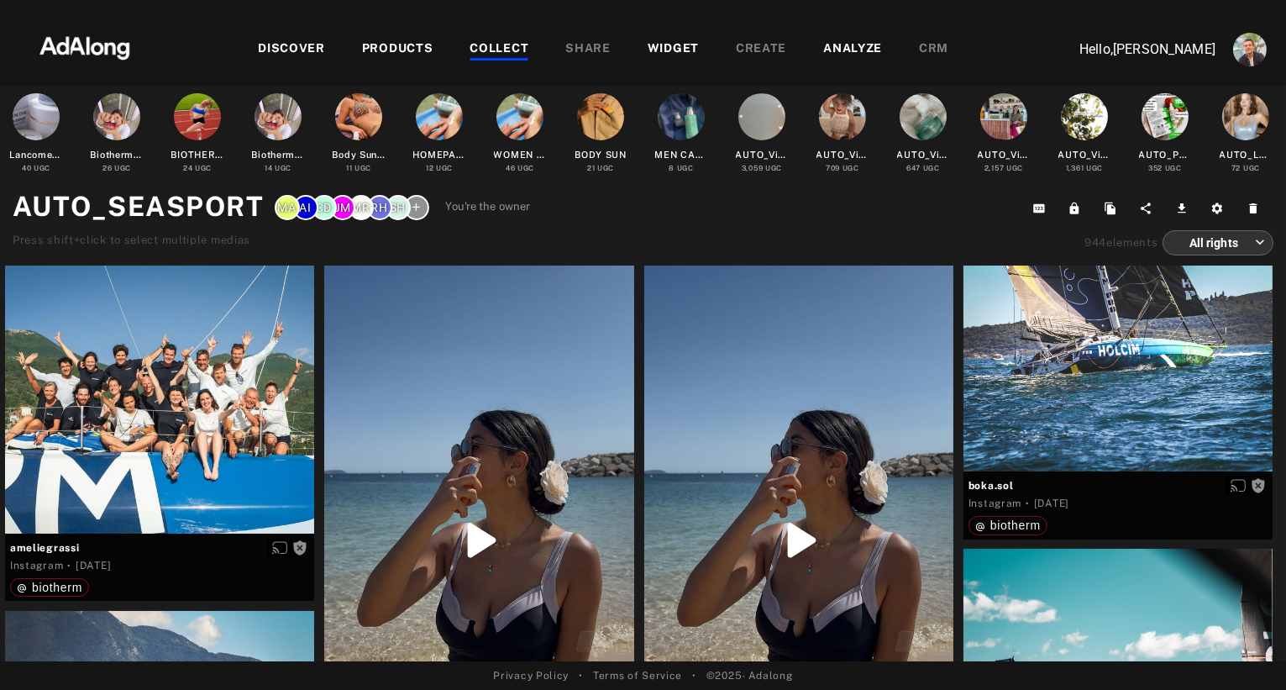 Image resolution: width=1286 pixels, height=690 pixels. I want to click on button: Account settings, so click(1250, 50).